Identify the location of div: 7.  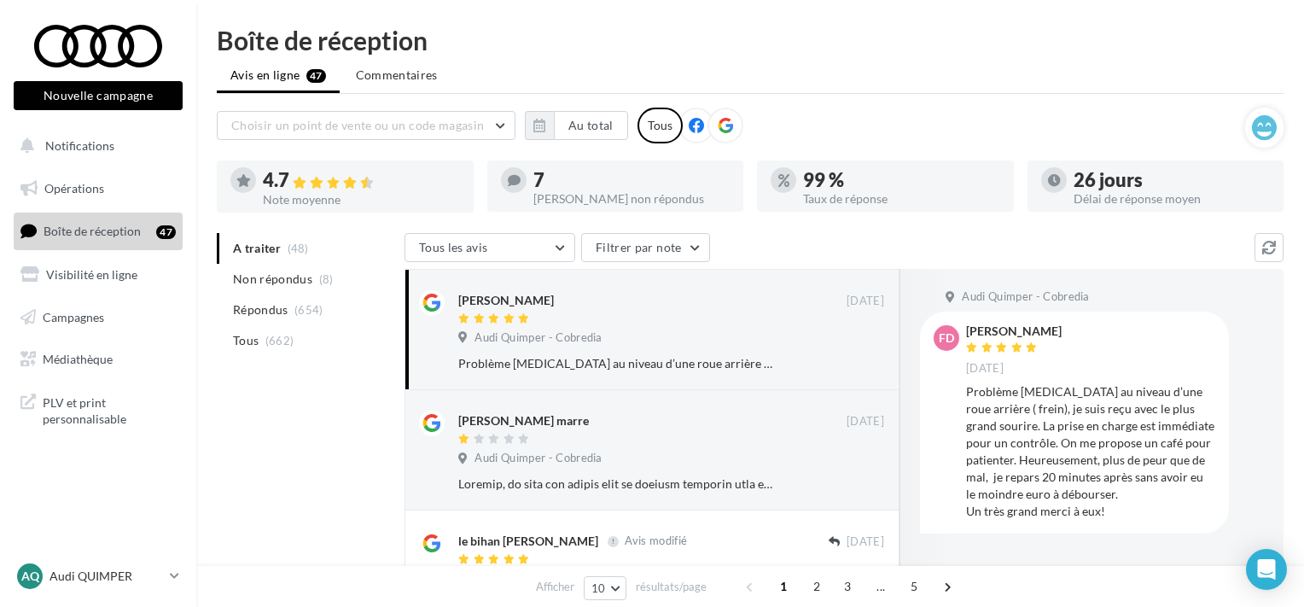
(631, 180).